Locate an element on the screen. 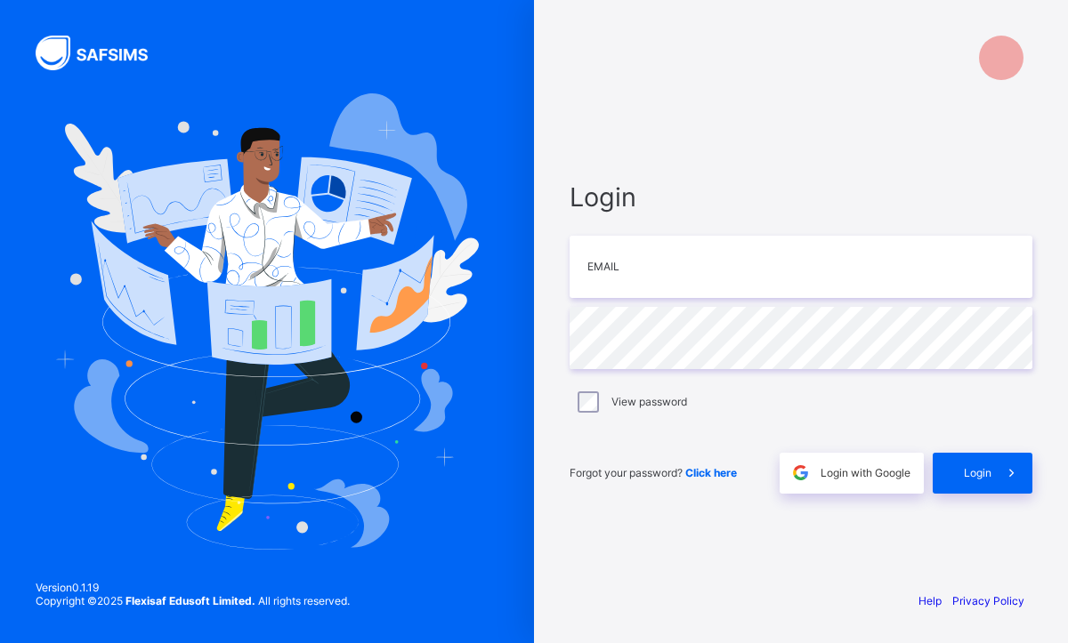 The width and height of the screenshot is (1068, 643). span: Copyright © 2025 All rights reserved. is located at coordinates (192, 601).